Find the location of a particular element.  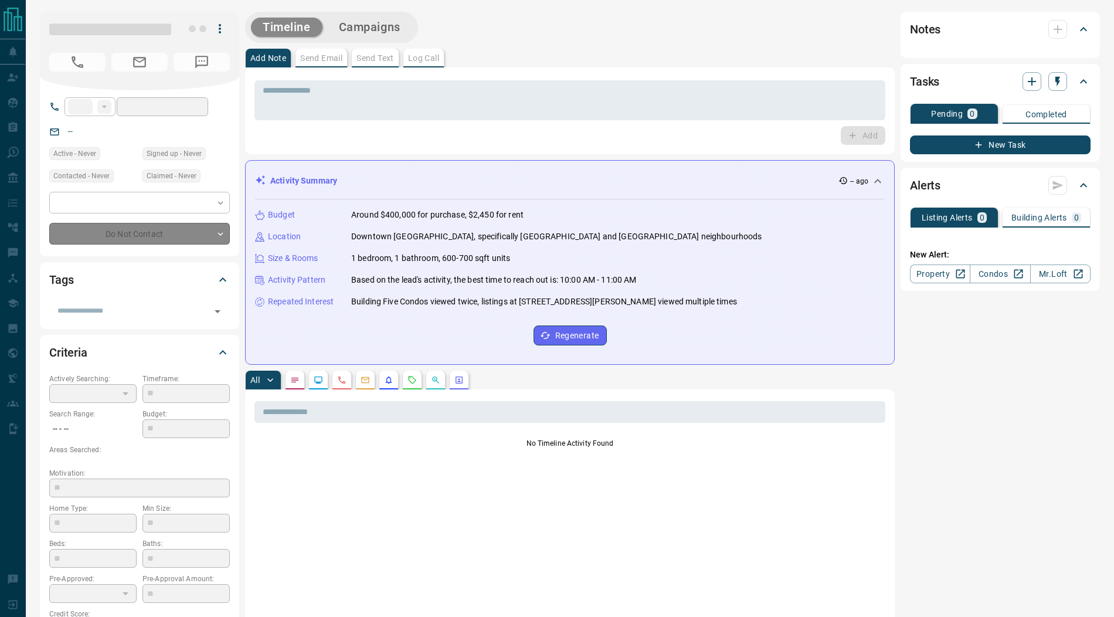

p: Around $400,000 for purchase, $2,450 for rent is located at coordinates (437, 215).